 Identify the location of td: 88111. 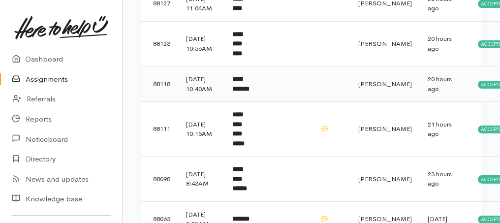
(160, 129).